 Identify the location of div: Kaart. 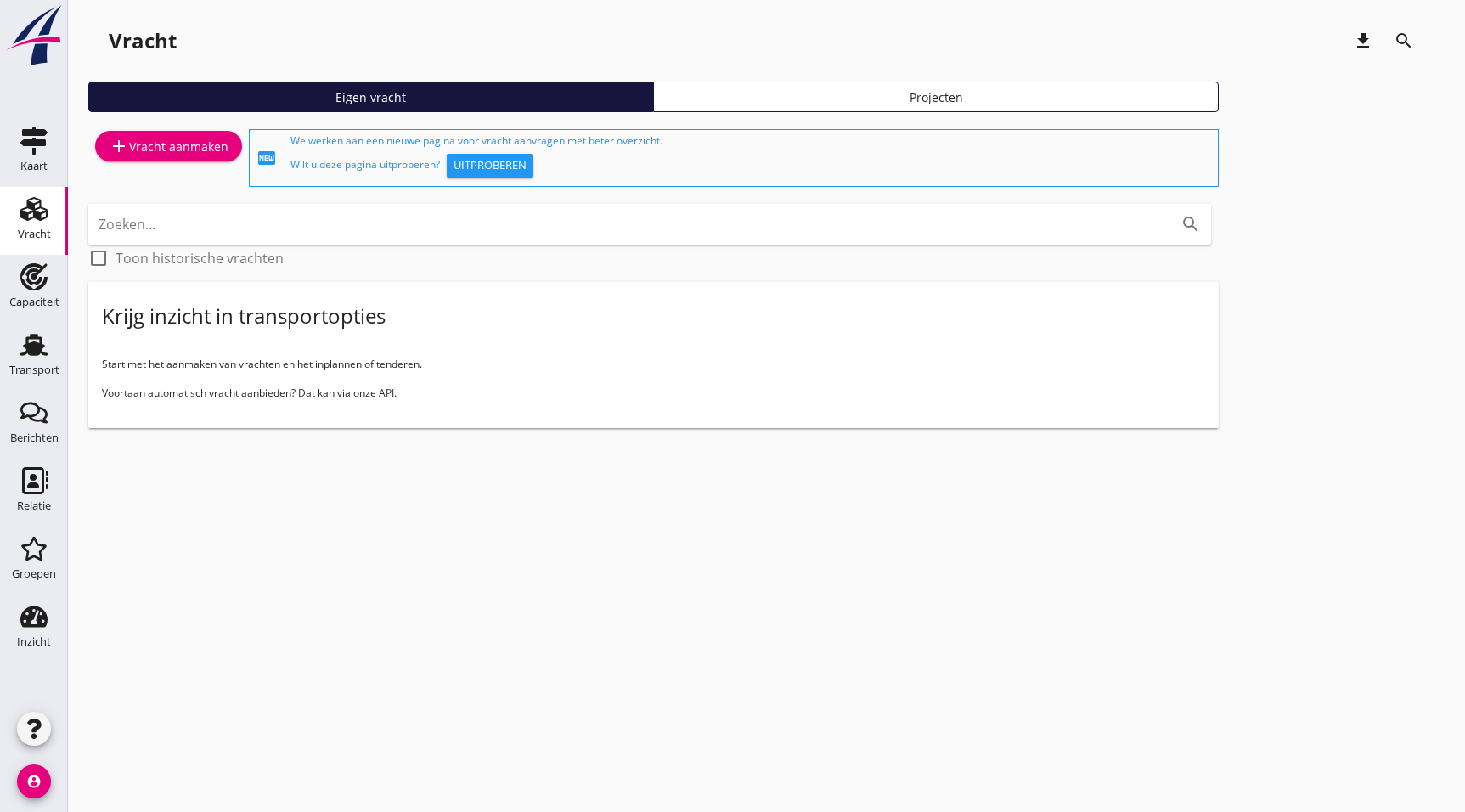
(34, 165).